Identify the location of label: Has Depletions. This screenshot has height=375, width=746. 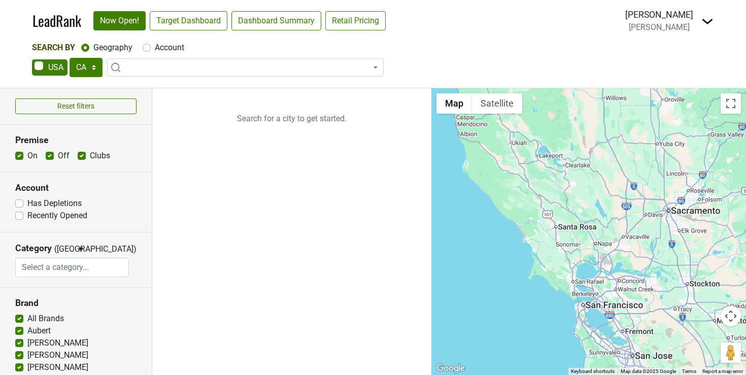
(54, 204).